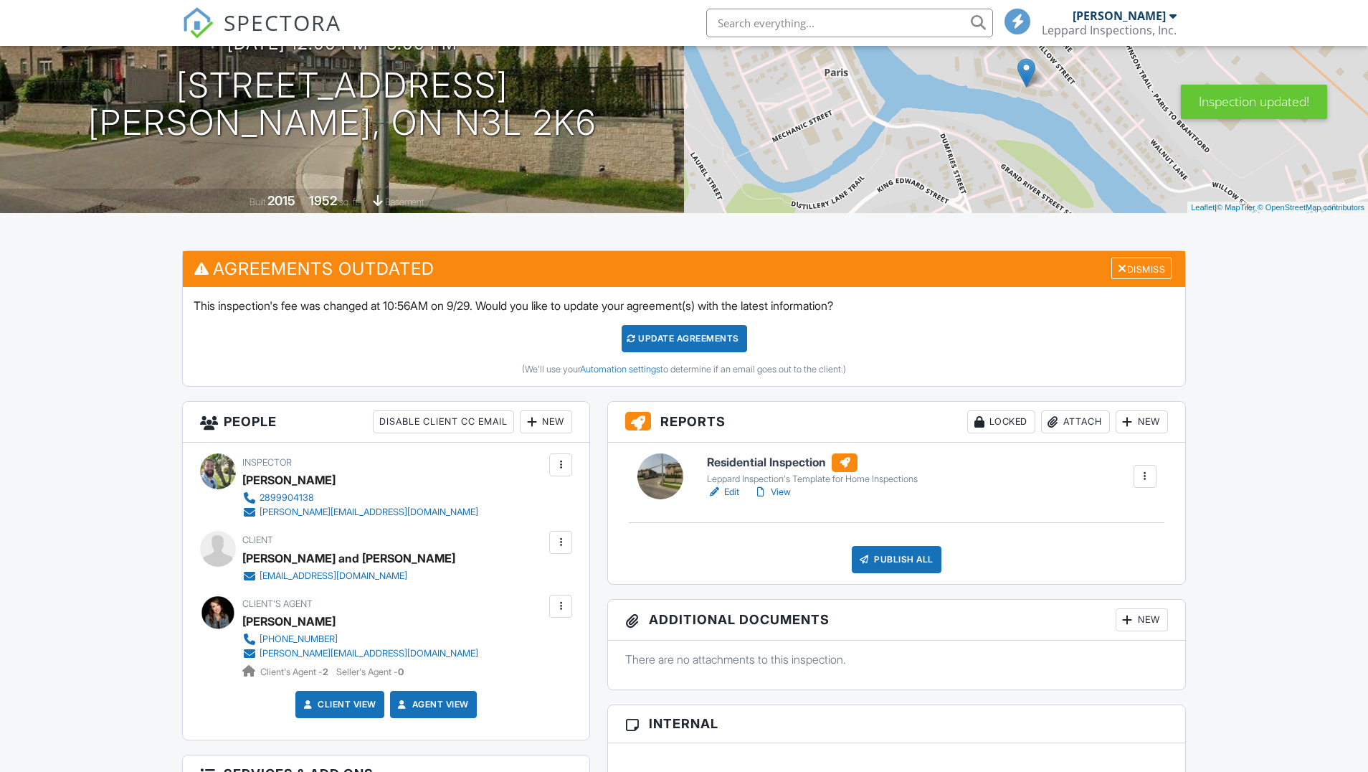  Describe the element at coordinates (1311, 207) in the screenshot. I see `a: © OpenStreetMap contributors` at that location.